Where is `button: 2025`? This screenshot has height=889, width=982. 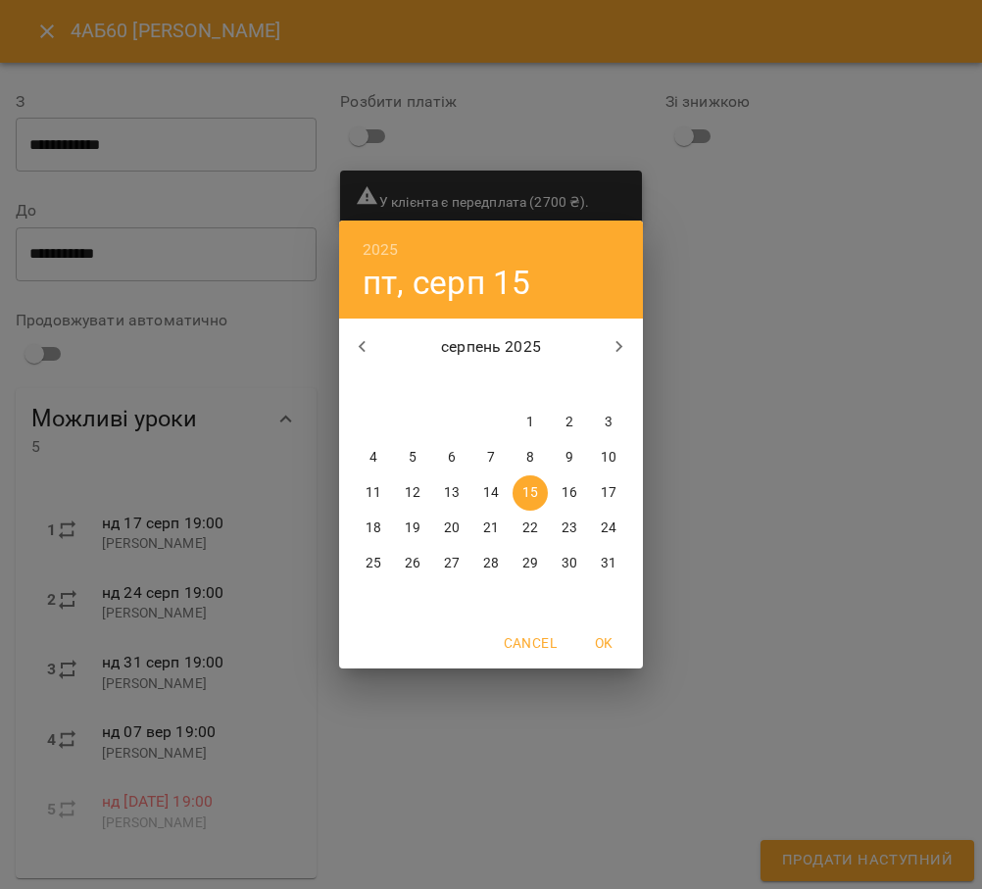 button: 2025 is located at coordinates (380, 250).